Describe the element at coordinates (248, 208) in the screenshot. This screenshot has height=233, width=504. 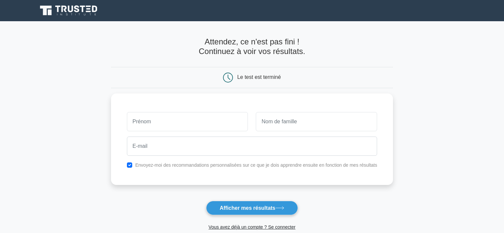
I see `font: Afficher mes résultats` at that location.